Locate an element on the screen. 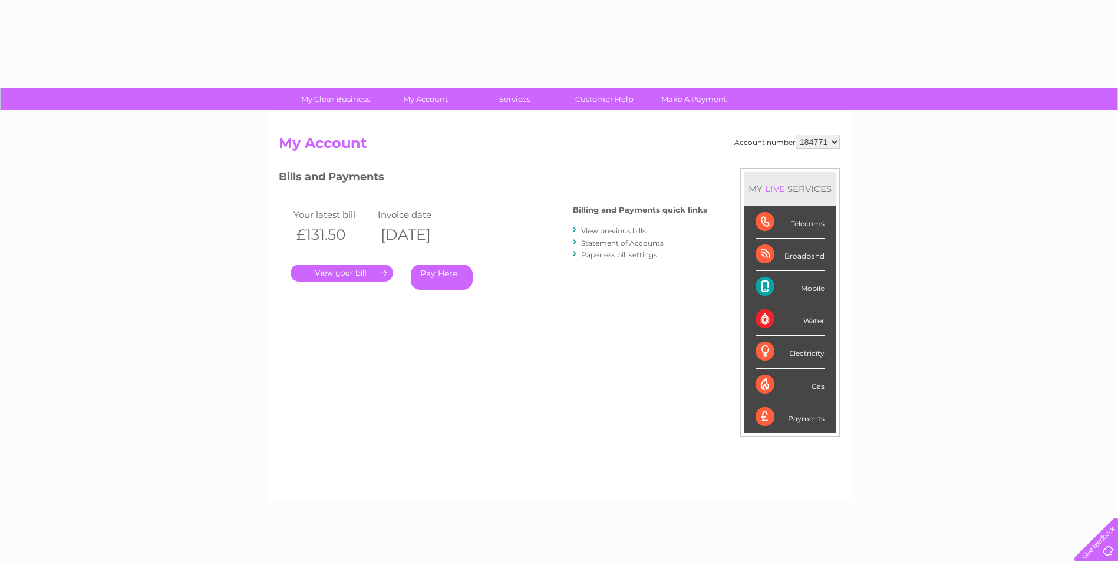 The image size is (1118, 562). td: Your latest bill is located at coordinates (333, 215).